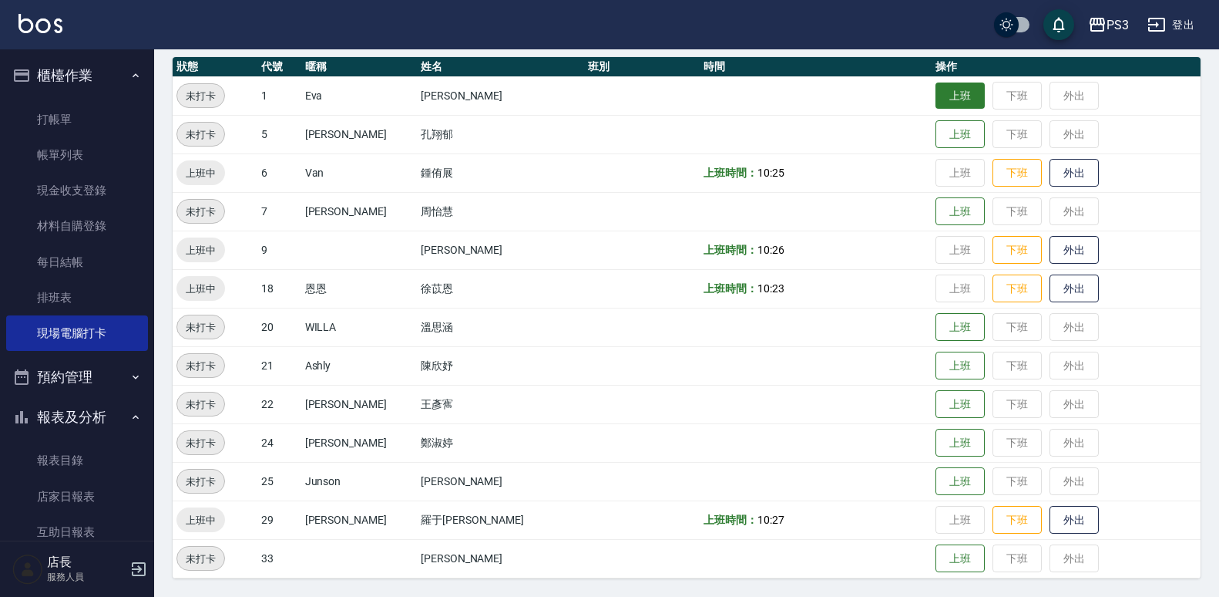 The height and width of the screenshot is (597, 1219). What do you see at coordinates (77, 190) in the screenshot?
I see `a: 現金收支登錄` at bounding box center [77, 190].